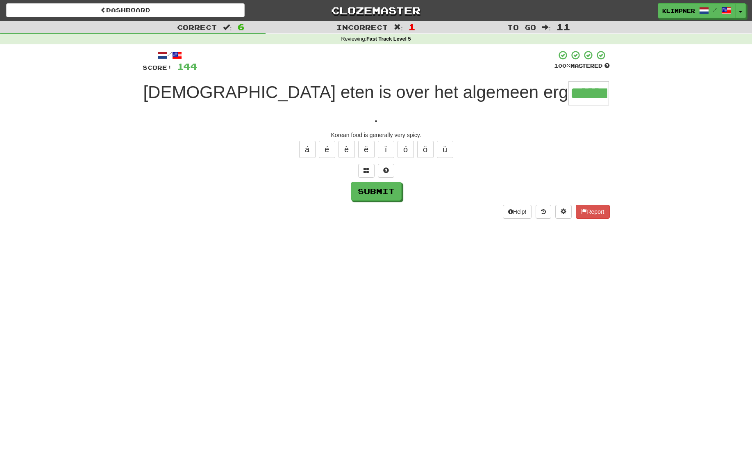 The image size is (752, 453). What do you see at coordinates (376, 135) in the screenshot?
I see `div: Korean food is generally very spicy.` at bounding box center [376, 135].